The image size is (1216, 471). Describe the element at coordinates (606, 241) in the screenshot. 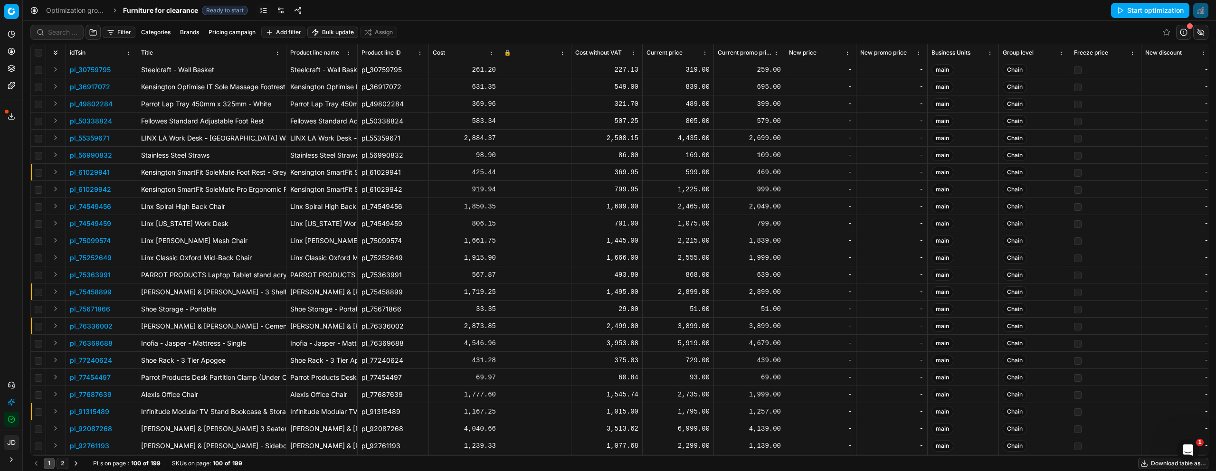

I see `div: 1,445.00` at that location.